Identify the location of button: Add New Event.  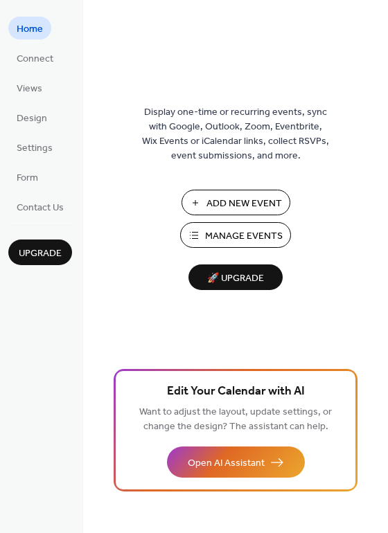
(235, 202).